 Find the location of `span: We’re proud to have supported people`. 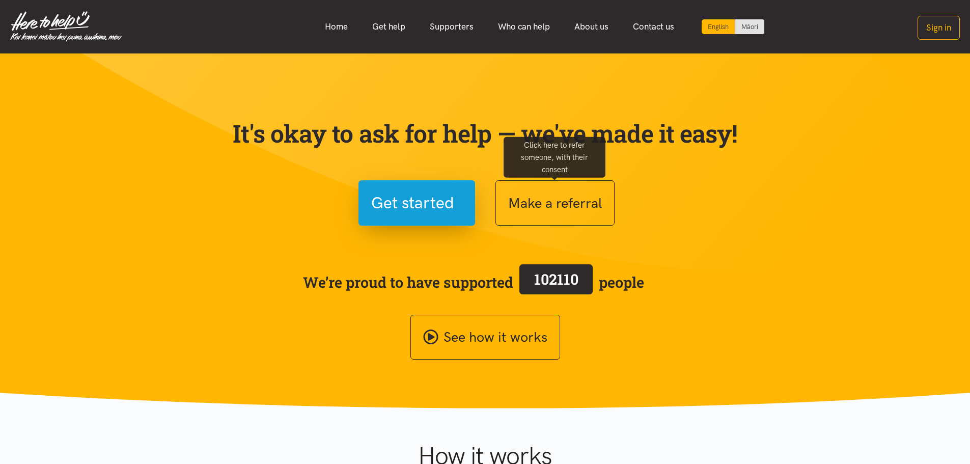

span: We’re proud to have supported people is located at coordinates (473, 282).